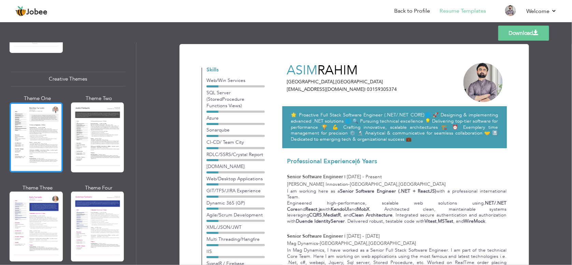 The width and height of the screenshot is (572, 265). I want to click on div: Web/Desktop Applications, so click(235, 178).